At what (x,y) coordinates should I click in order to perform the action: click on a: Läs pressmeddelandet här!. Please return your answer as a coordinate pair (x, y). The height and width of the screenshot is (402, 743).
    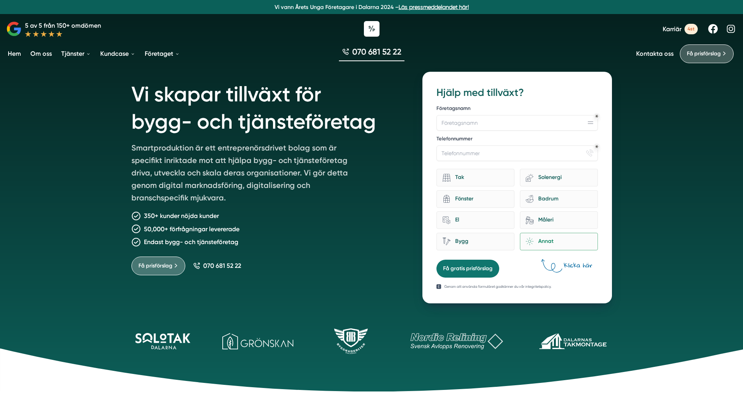
    Looking at the image, I should click on (434, 7).